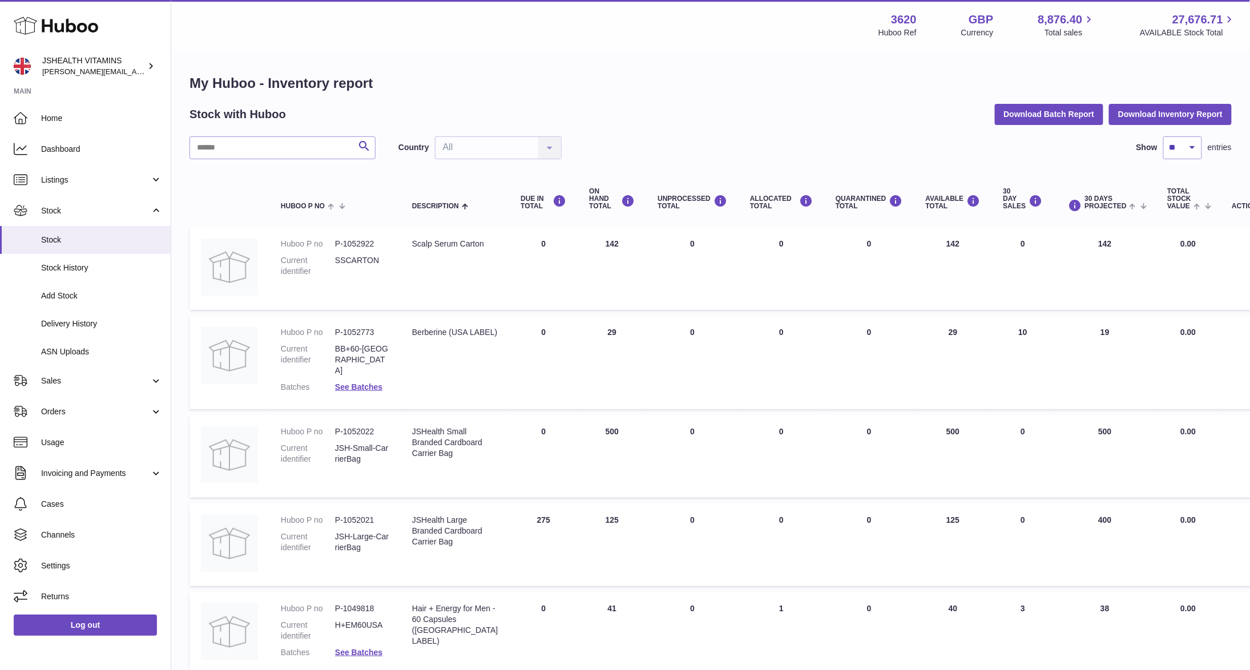 This screenshot has width=1250, height=670. I want to click on span: Stock History, so click(102, 268).